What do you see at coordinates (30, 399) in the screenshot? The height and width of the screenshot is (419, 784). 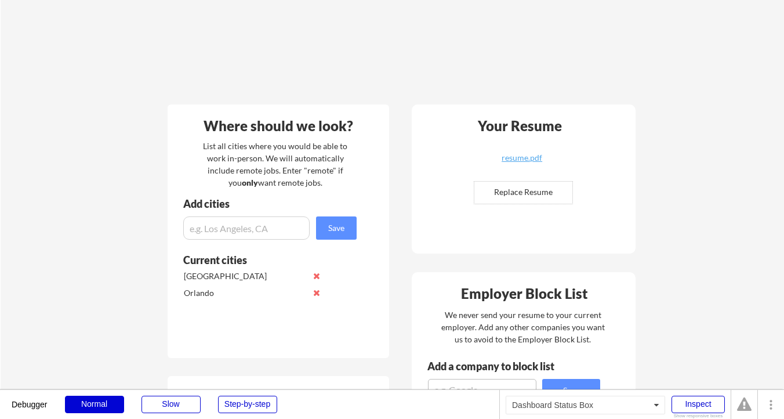 I see `div: Debugger` at bounding box center [30, 399].